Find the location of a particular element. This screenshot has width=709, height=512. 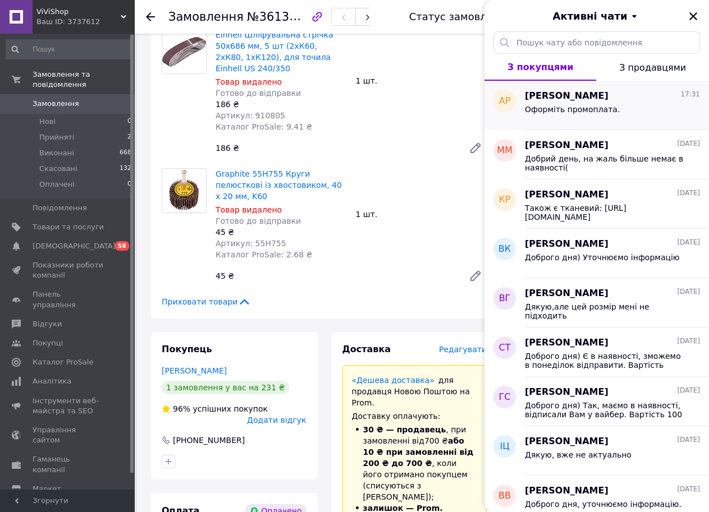

input: Пошук чату або повідомлення is located at coordinates (597, 43).